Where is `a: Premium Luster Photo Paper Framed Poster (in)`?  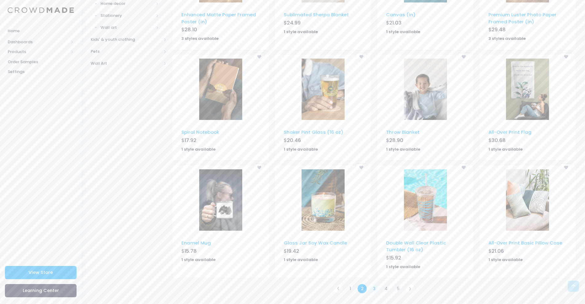 a: Premium Luster Photo Paper Framed Poster (in) is located at coordinates (522, 18).